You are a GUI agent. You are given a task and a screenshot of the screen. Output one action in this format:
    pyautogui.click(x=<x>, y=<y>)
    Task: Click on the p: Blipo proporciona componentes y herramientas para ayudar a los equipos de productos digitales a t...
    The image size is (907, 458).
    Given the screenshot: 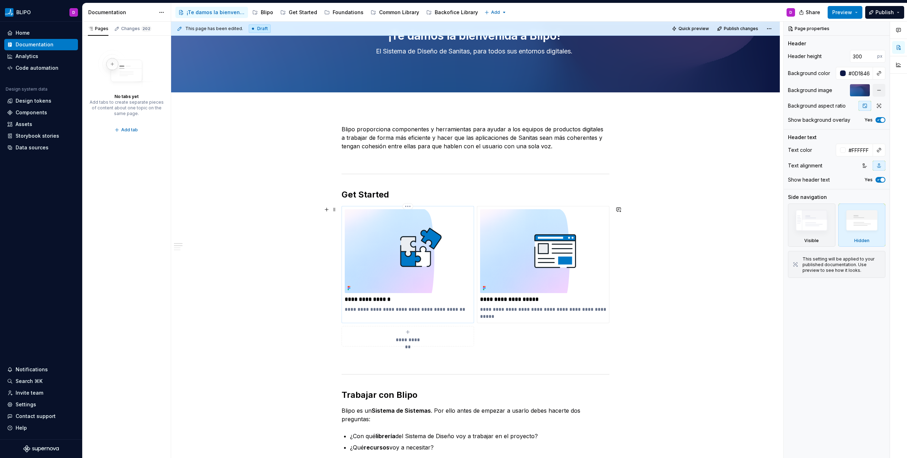 What is the action you would take?
    pyautogui.click(x=475, y=138)
    